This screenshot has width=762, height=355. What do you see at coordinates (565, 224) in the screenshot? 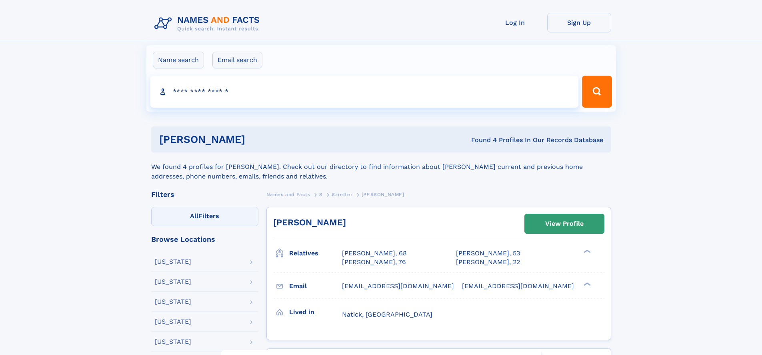
I see `a: View Profile` at bounding box center [565, 224].